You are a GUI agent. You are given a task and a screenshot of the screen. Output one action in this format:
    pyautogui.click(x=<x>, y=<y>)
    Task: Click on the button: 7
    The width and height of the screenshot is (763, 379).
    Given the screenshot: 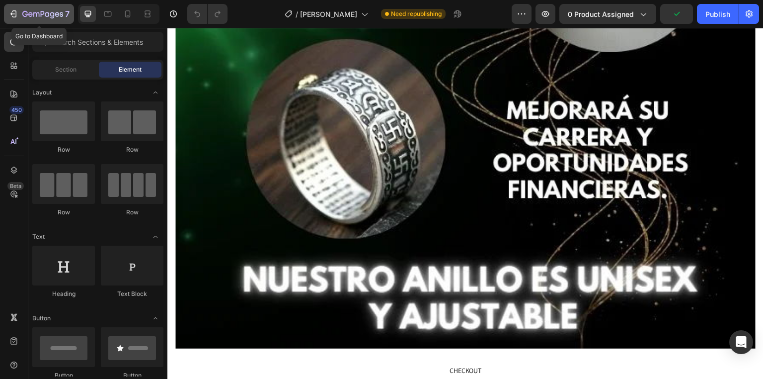 What is the action you would take?
    pyautogui.click(x=39, y=14)
    